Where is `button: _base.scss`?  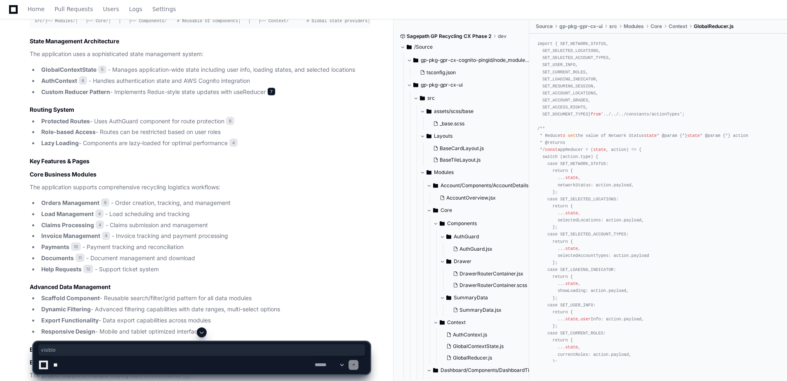 button: _base.scss is located at coordinates (480, 124).